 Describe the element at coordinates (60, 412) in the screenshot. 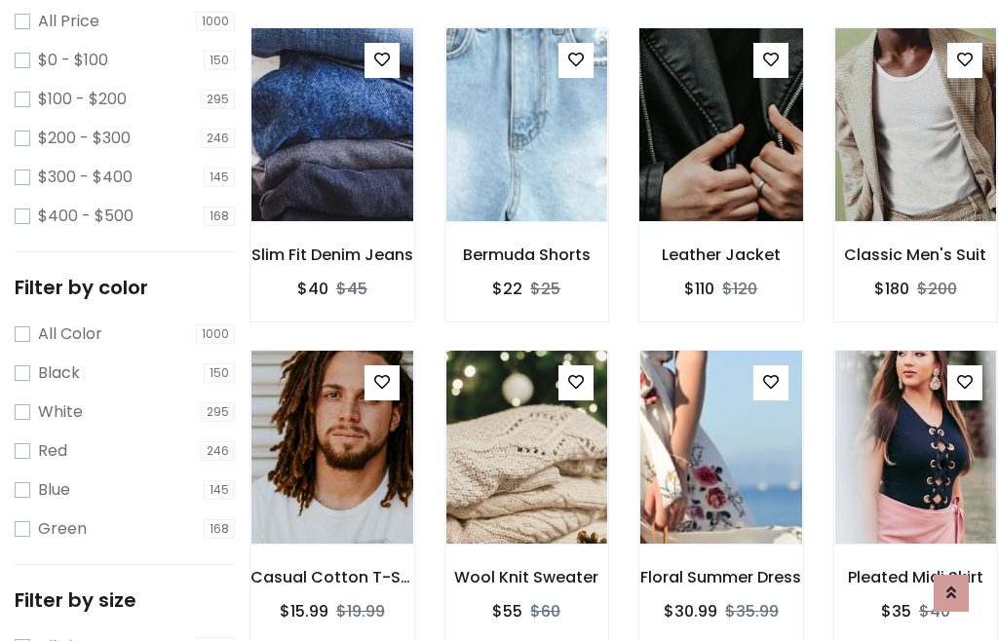

I see `label: White` at that location.